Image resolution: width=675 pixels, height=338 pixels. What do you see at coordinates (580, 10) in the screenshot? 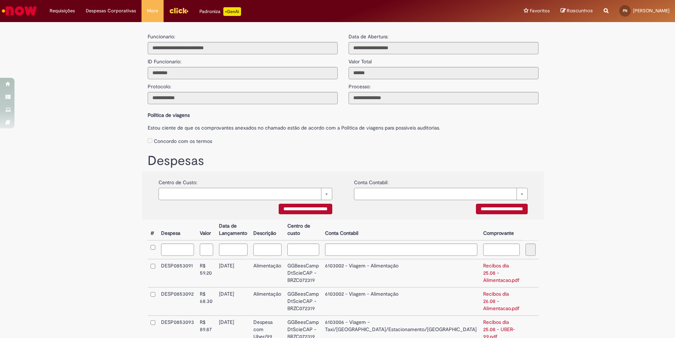
I see `span: Rascunhos` at bounding box center [580, 10].